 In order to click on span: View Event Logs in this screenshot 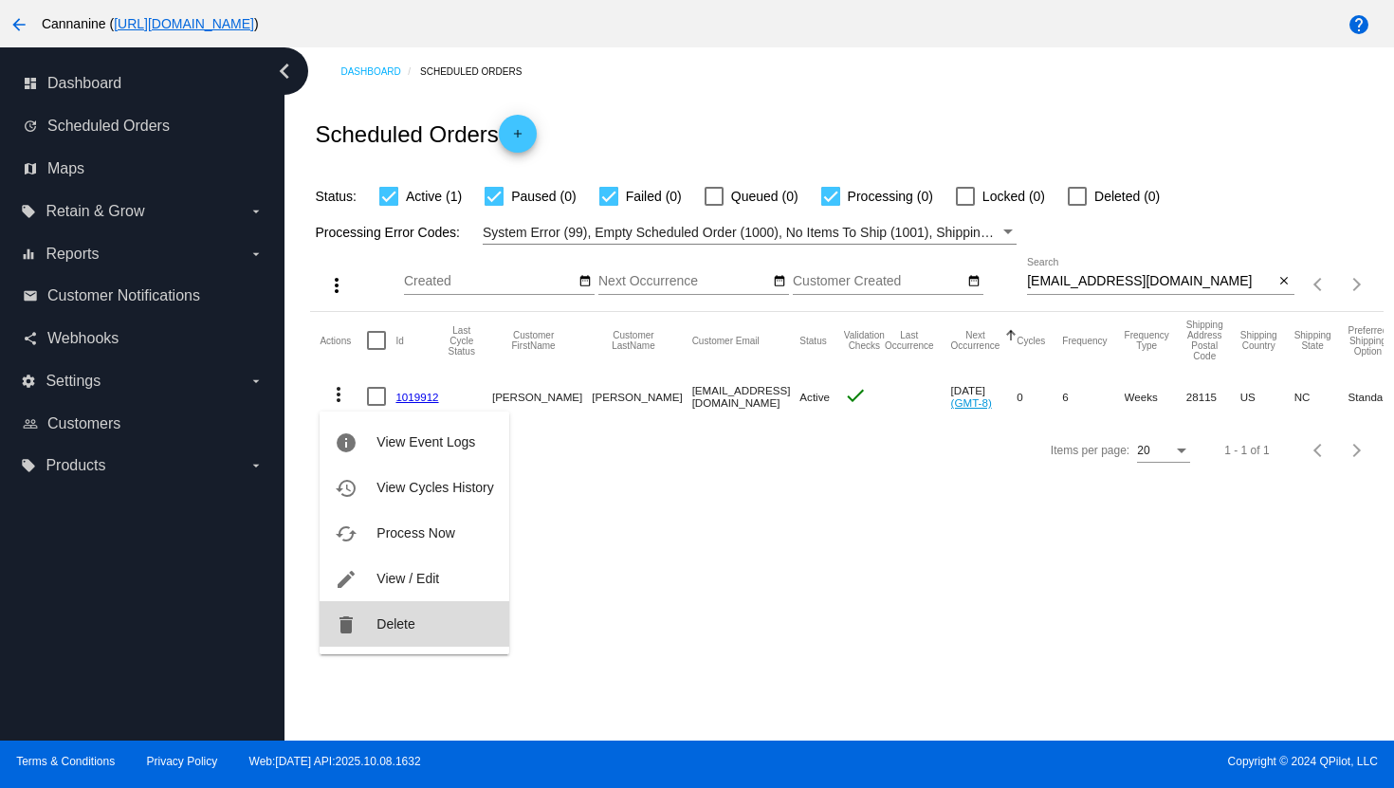, I will do `click(426, 442)`.